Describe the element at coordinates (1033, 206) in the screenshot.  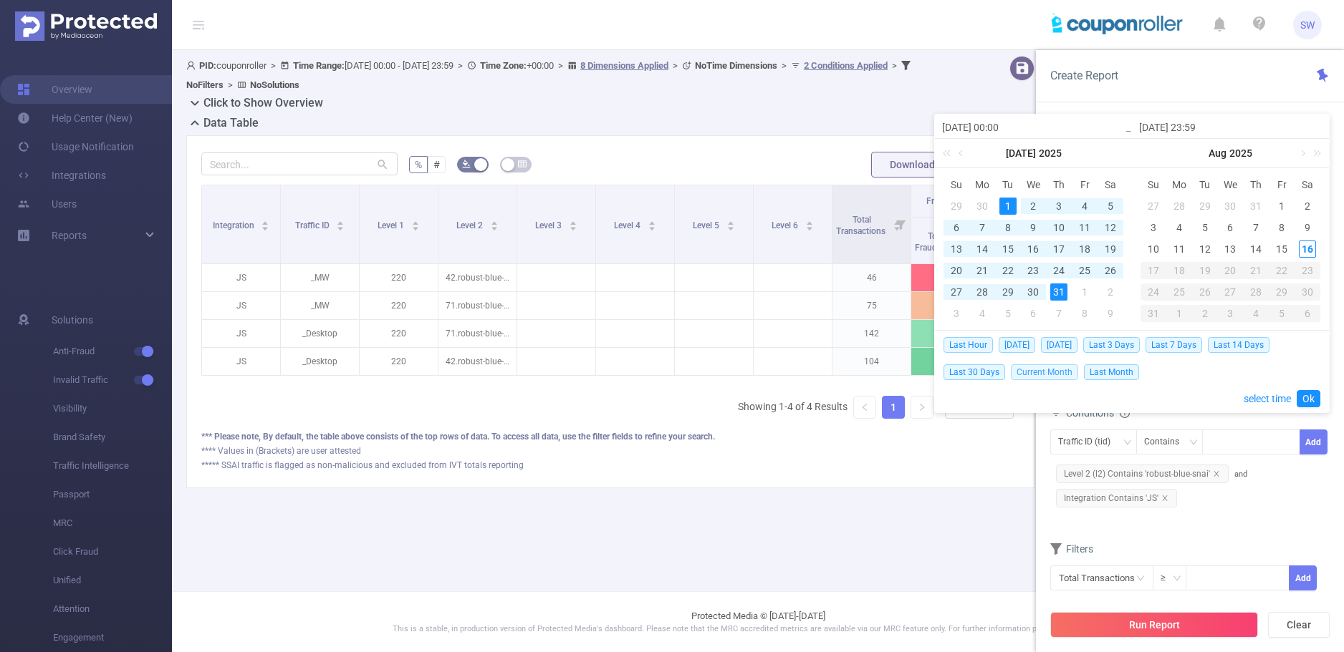
I see `td: July 2, 2025` at that location.